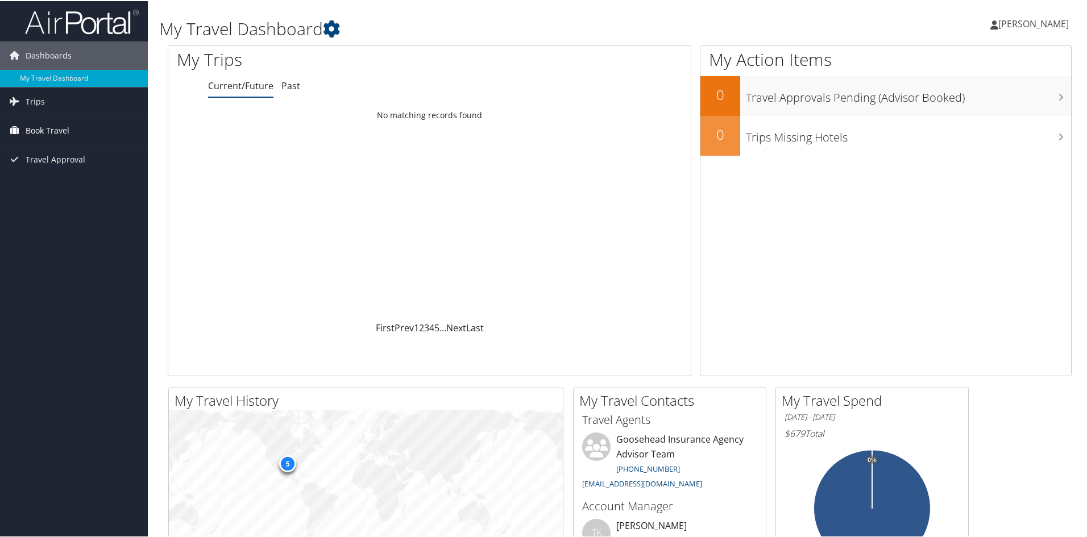  What do you see at coordinates (795, 433) in the screenshot?
I see `span: $679` at bounding box center [795, 433].